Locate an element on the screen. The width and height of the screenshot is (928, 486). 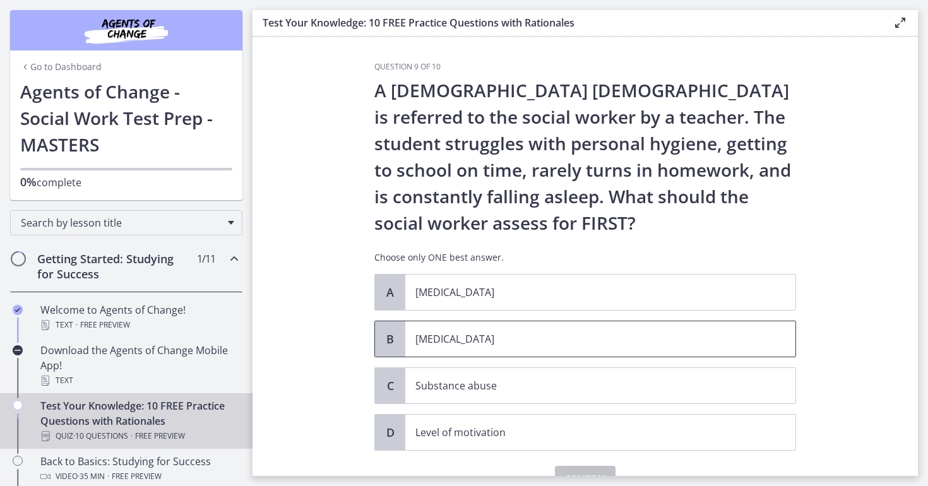
div: Search by lesson title is located at coordinates (126, 223).